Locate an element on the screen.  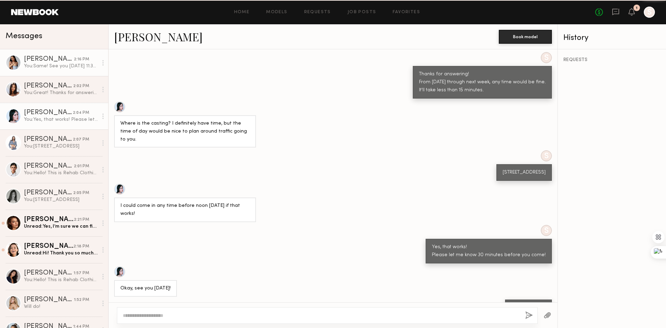
div: Yes, that works! Please let me know 30 minutes before you come! is located at coordinates (488, 251).